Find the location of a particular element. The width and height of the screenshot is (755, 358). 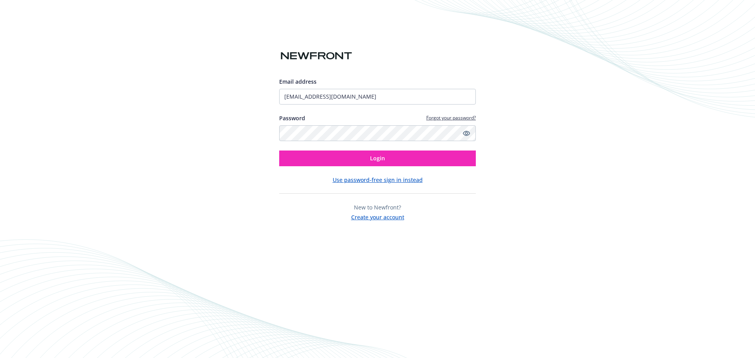

span: Login is located at coordinates (377, 158).